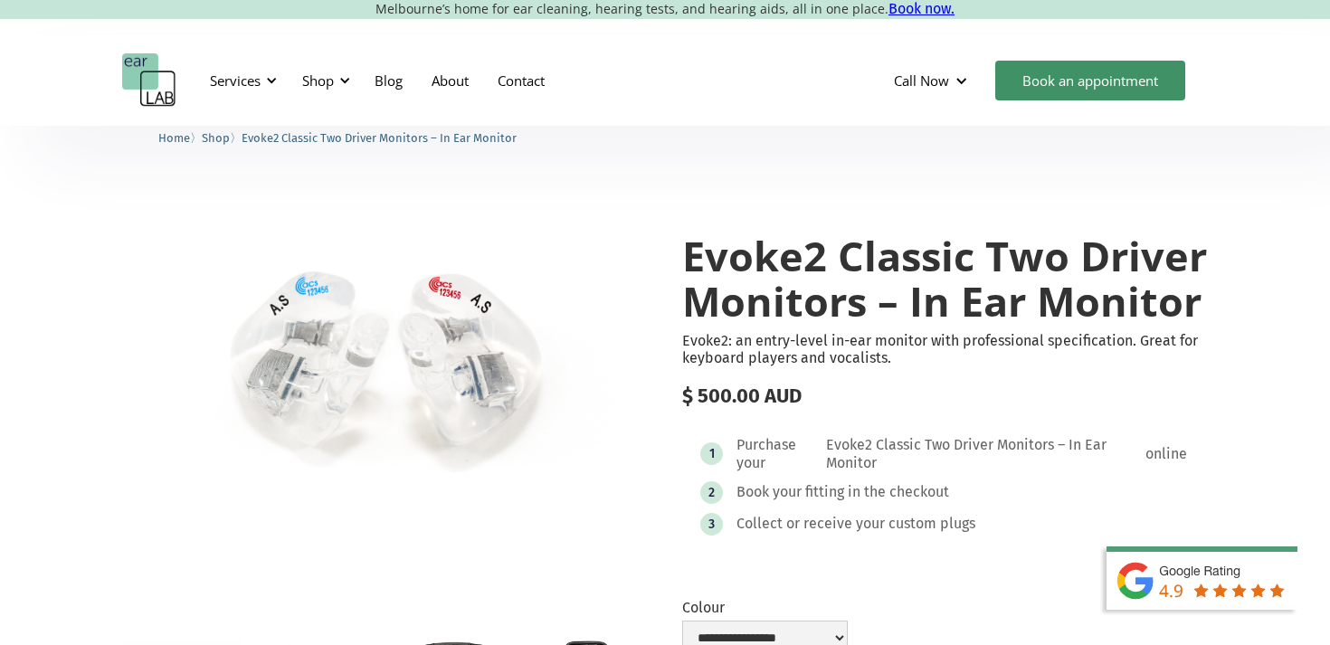  What do you see at coordinates (711, 524) in the screenshot?
I see `div: 3` at bounding box center [711, 524].